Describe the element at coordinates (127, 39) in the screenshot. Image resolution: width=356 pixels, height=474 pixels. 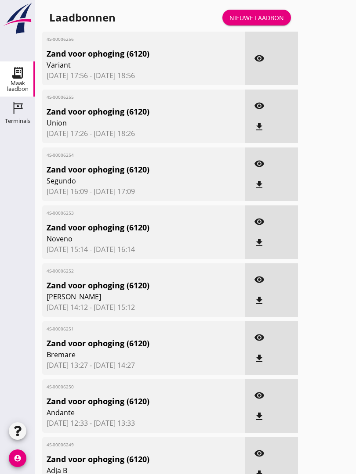
I see `span: 4S-00006256` at that location.